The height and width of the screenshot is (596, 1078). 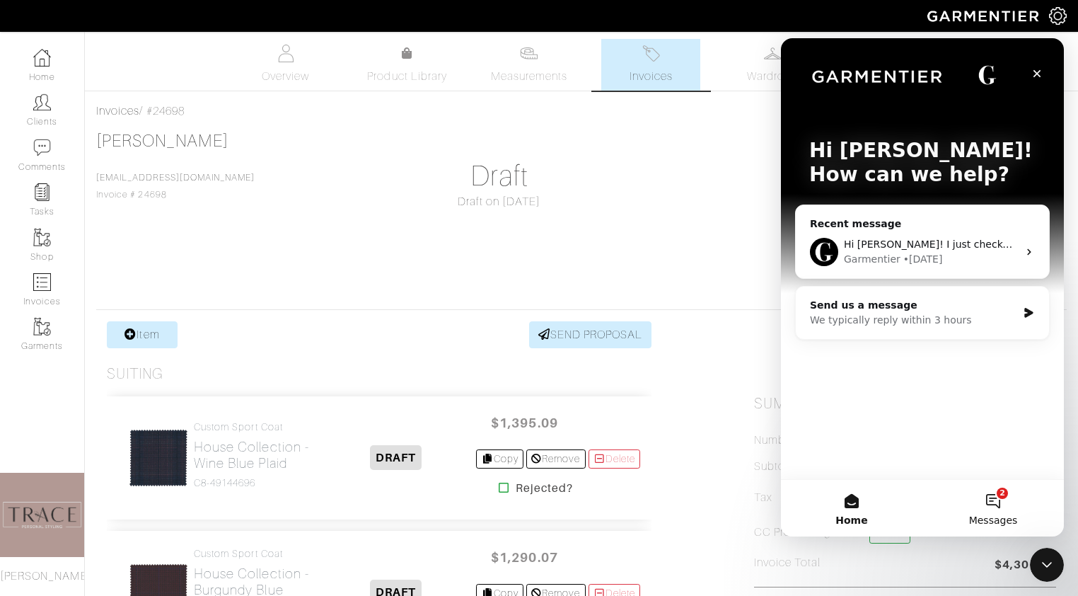 I want to click on button: Messages, so click(x=212, y=470).